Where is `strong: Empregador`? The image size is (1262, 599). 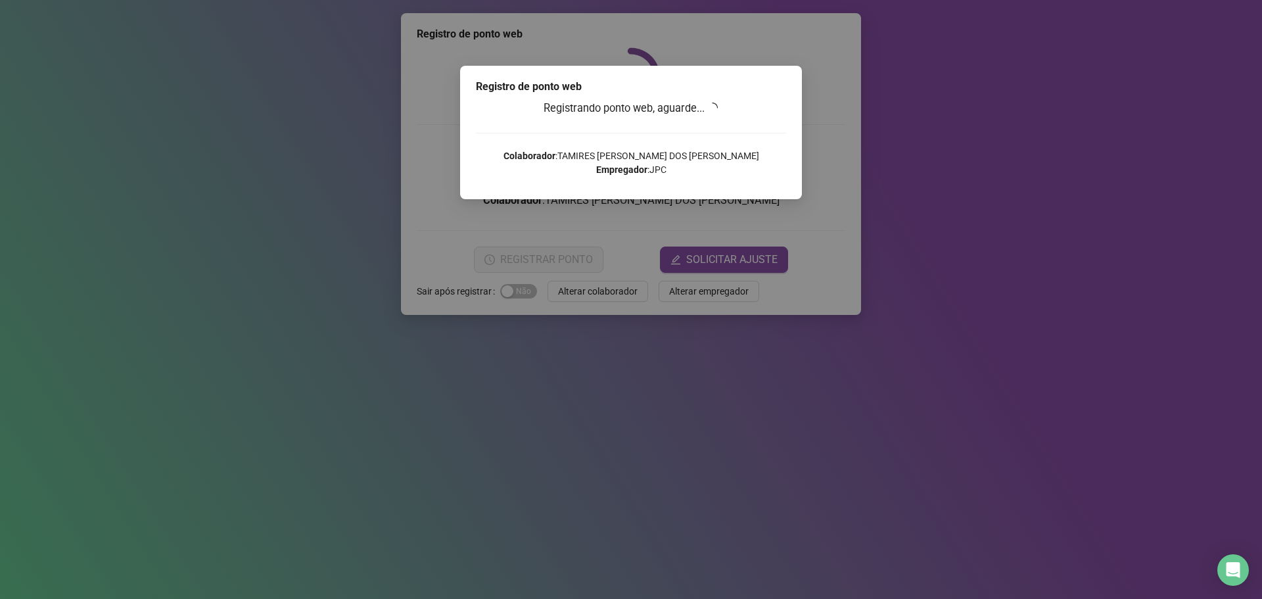
strong: Empregador is located at coordinates (622, 170).